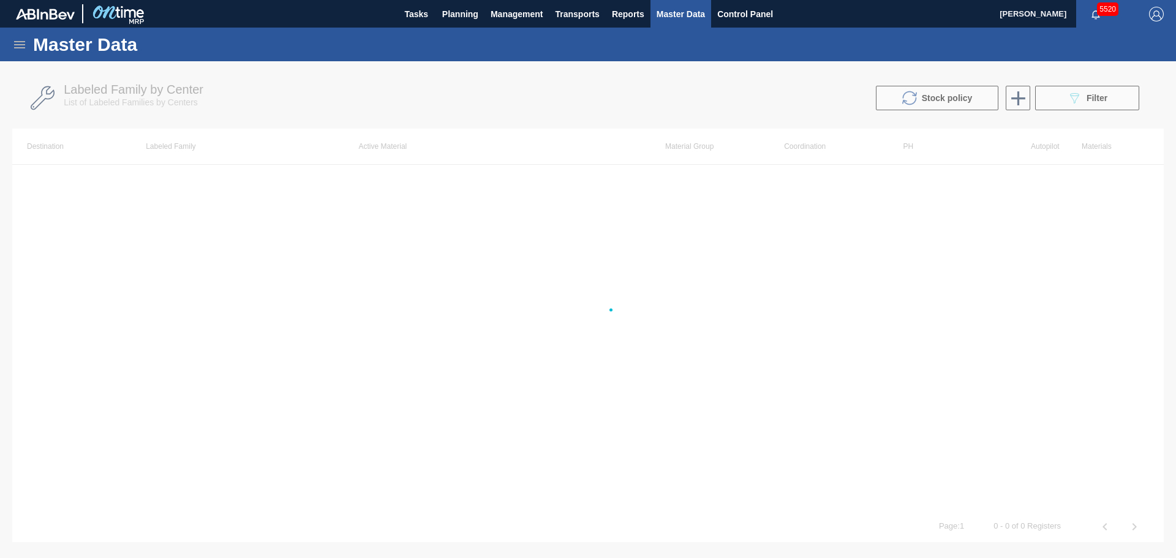 The image size is (1176, 558). What do you see at coordinates (1107, 9) in the screenshot?
I see `span: 5520` at bounding box center [1107, 9].